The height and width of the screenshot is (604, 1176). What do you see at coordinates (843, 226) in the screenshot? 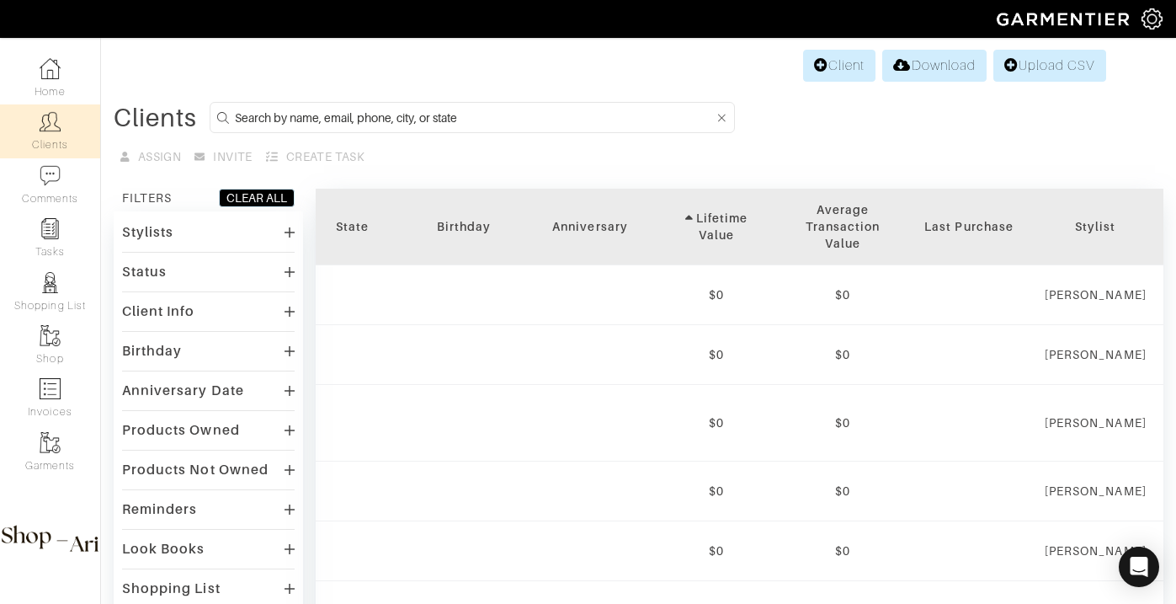
I see `div: Average Transaction Value` at bounding box center [843, 226].